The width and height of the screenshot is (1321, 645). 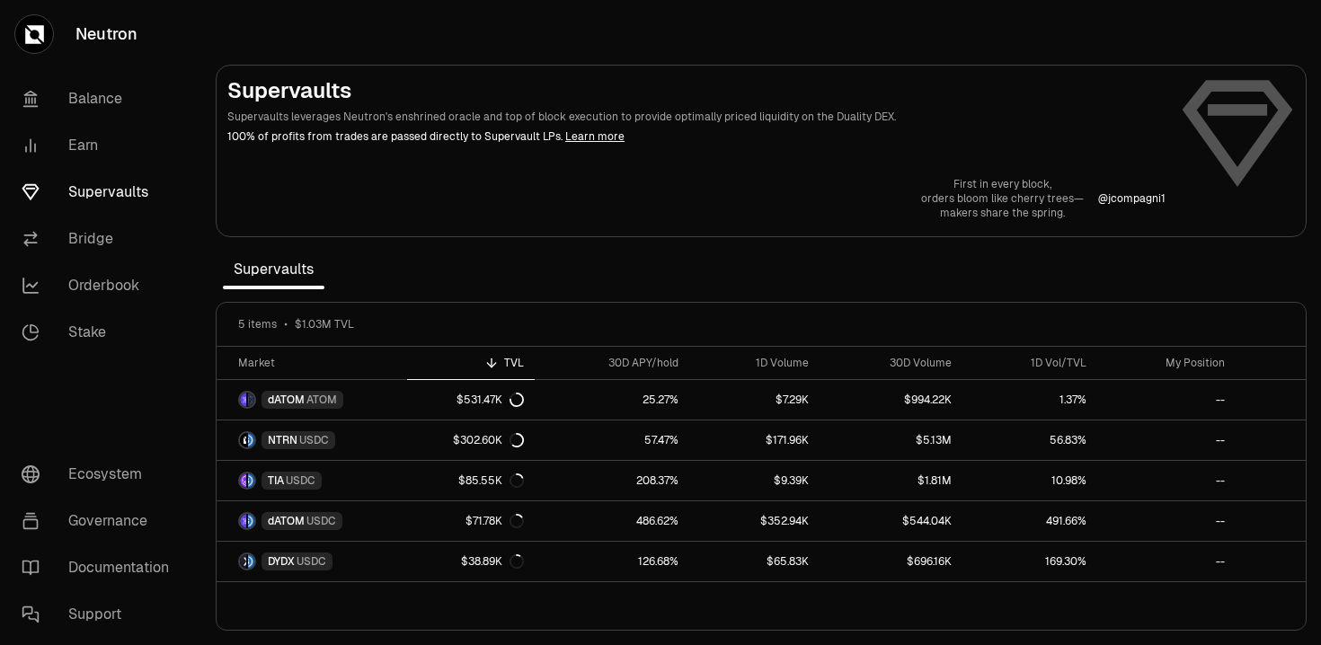 What do you see at coordinates (101, 568) in the screenshot?
I see `a: Documentation` at bounding box center [101, 568].